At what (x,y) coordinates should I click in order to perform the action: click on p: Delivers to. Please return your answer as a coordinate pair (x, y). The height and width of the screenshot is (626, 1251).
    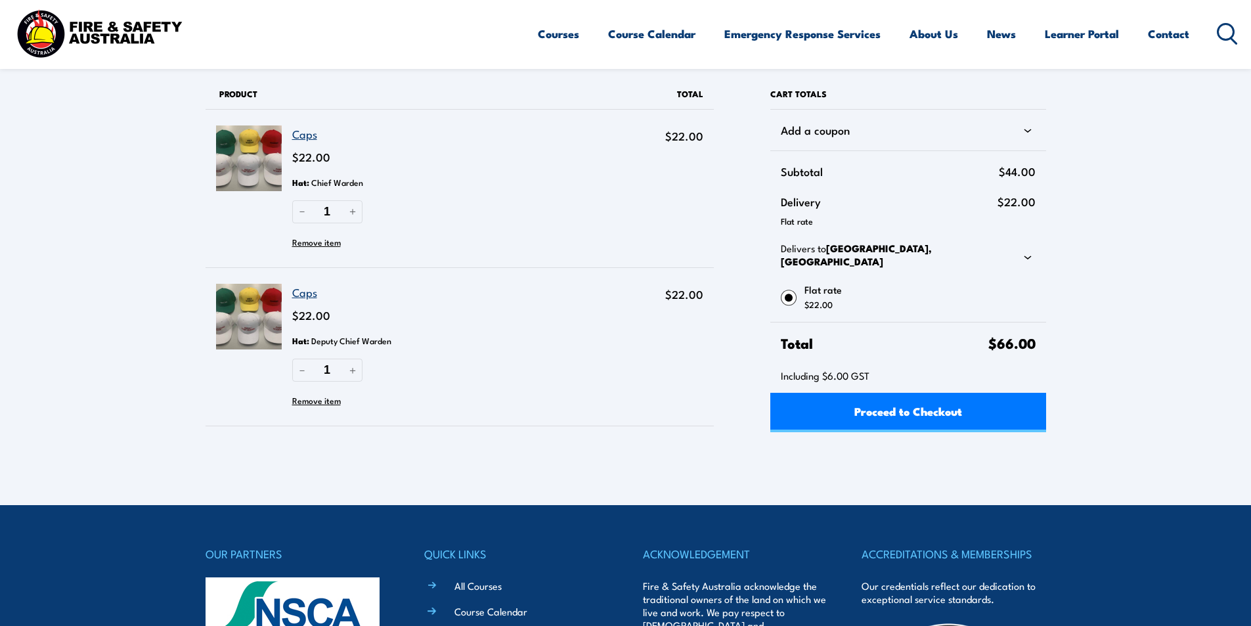
    Looking at the image, I should click on (897, 255).